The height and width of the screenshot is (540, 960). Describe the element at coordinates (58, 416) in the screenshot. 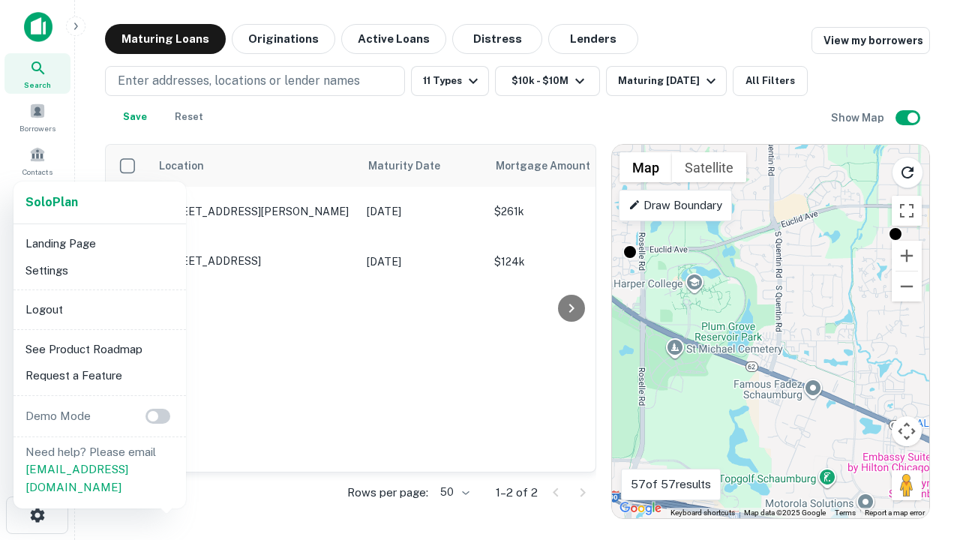

I see `p: Demo Mode` at that location.